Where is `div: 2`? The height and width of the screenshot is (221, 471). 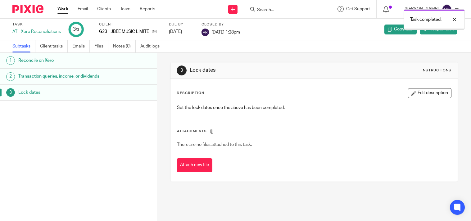
div: 2 is located at coordinates (11, 77).